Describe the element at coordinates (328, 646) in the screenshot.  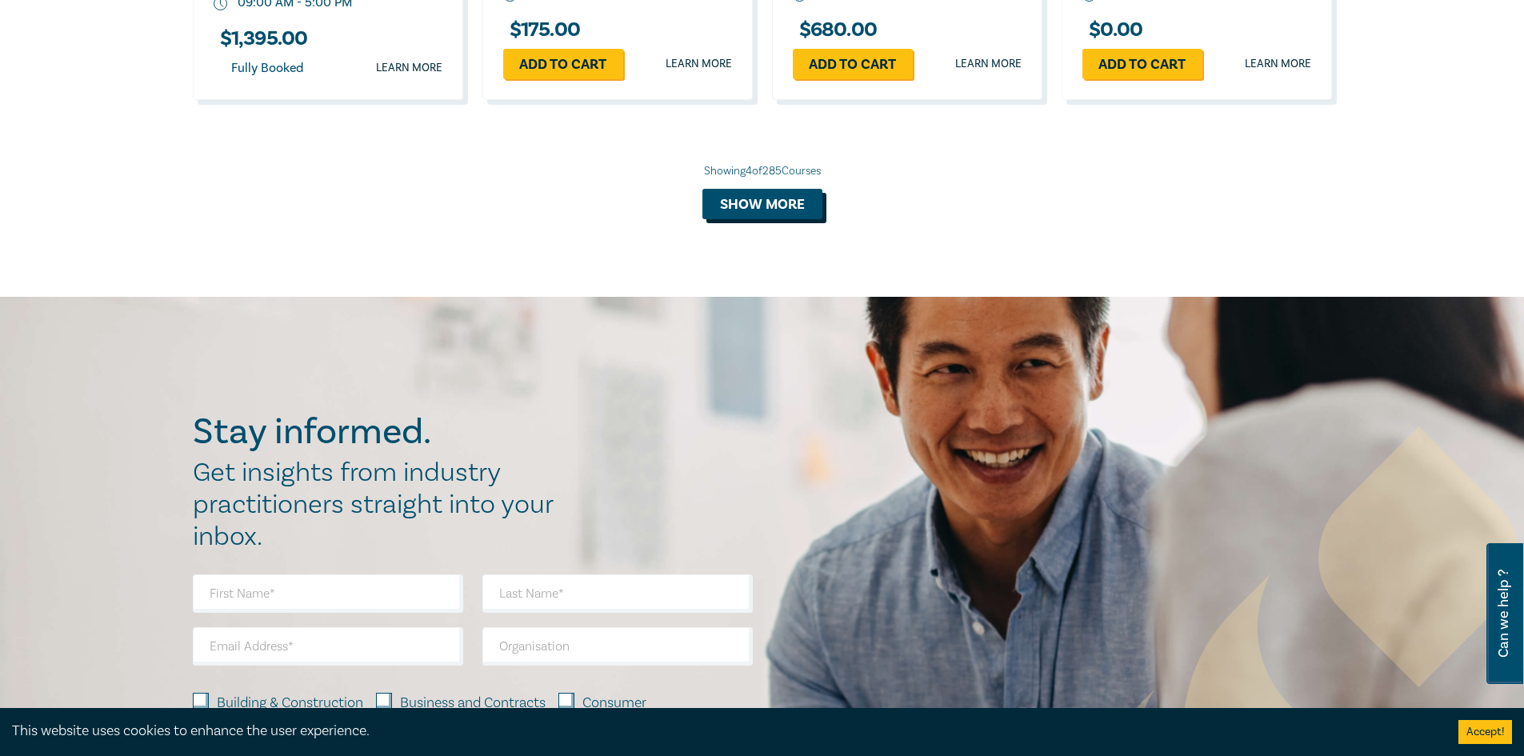
I see `input: Email Address*` at that location.